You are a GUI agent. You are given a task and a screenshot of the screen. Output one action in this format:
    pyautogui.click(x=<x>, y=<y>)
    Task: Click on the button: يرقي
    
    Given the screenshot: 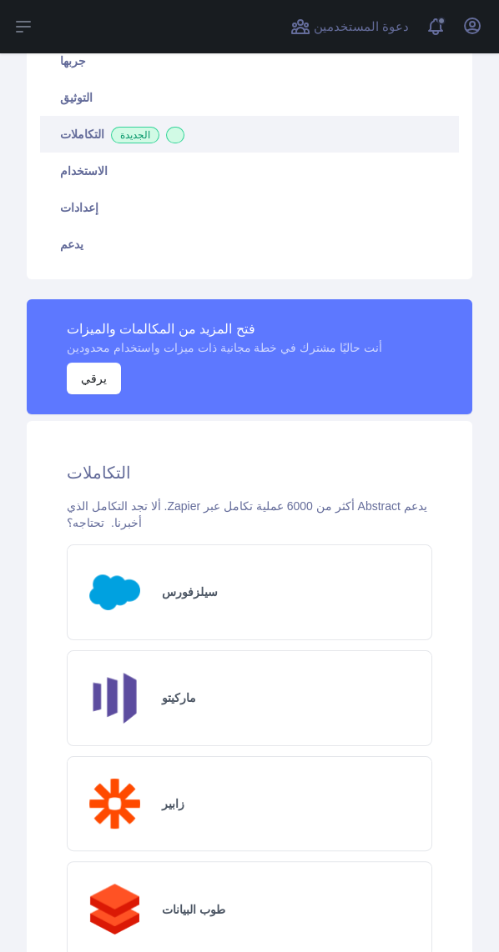 What is the action you would take?
    pyautogui.click(x=93, y=378)
    